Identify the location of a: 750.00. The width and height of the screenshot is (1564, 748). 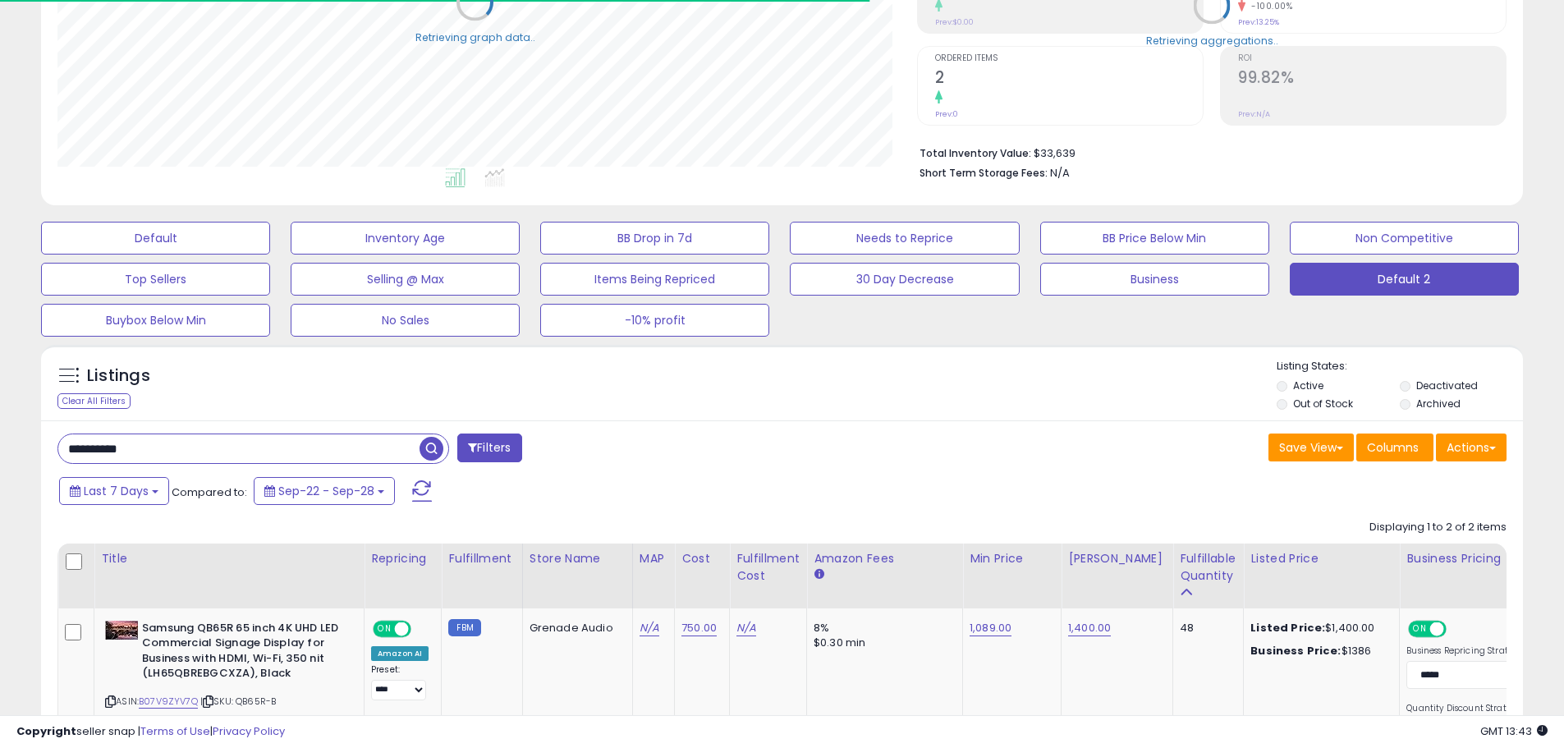
(699, 628).